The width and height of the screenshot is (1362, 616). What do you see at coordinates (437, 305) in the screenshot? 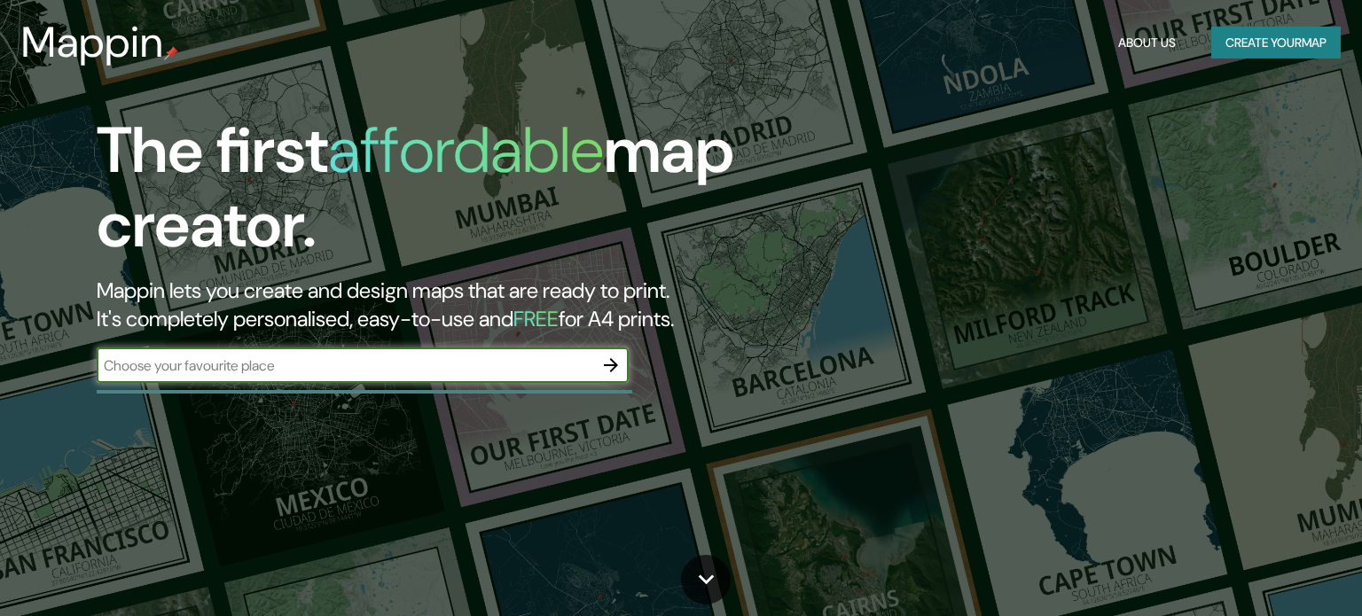
I see `h2: Mappin lets you create and design maps that are ready to print. It's completely personalised, eas...` at bounding box center [437, 305].